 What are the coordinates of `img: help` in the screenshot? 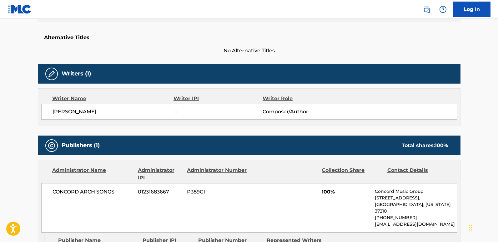 It's located at (443, 9).